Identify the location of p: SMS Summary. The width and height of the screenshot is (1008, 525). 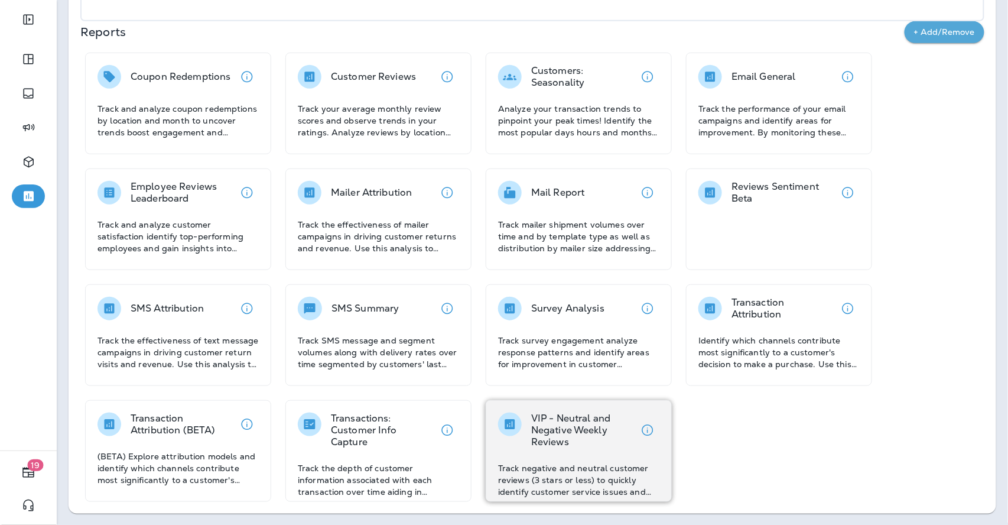
(365, 308).